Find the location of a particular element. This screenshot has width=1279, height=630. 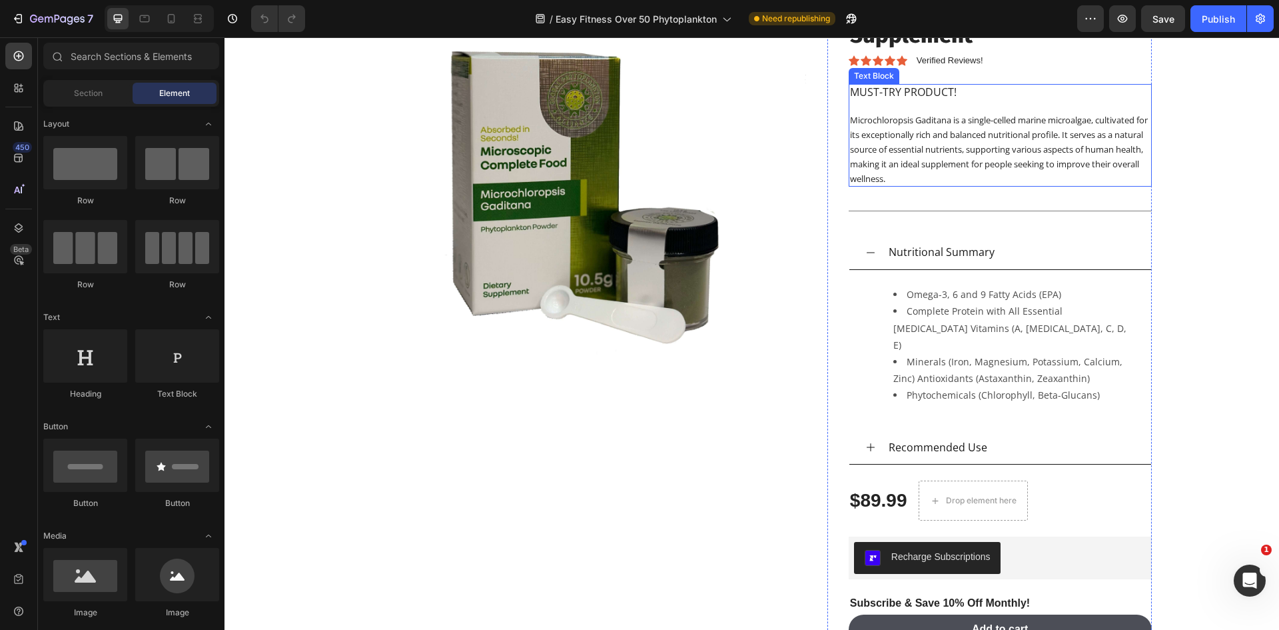

span: 1 is located at coordinates (1267, 550).